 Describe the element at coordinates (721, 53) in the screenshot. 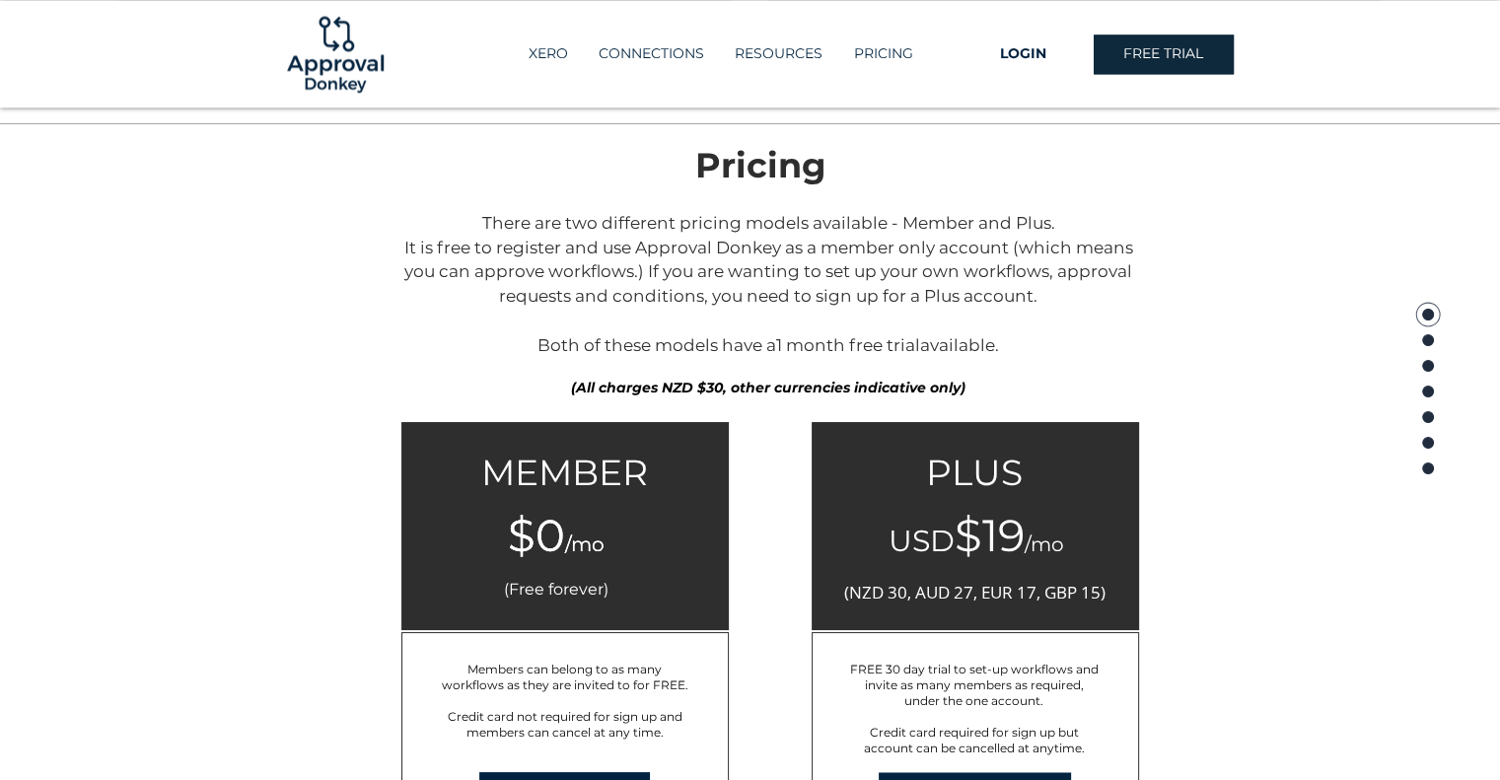

I see `nav: Site` at that location.